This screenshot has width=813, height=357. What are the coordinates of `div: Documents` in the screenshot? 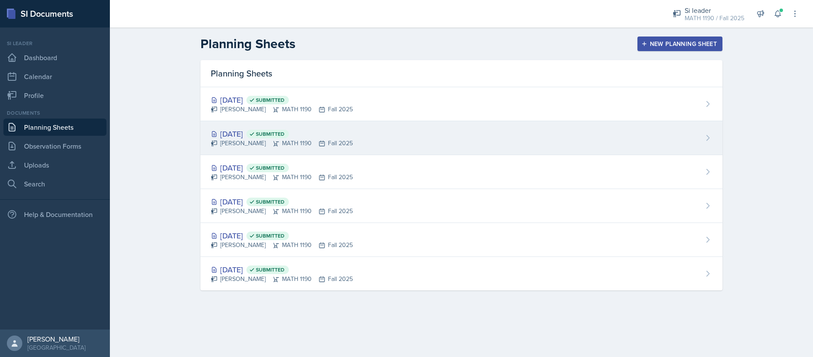 It's located at (55, 113).